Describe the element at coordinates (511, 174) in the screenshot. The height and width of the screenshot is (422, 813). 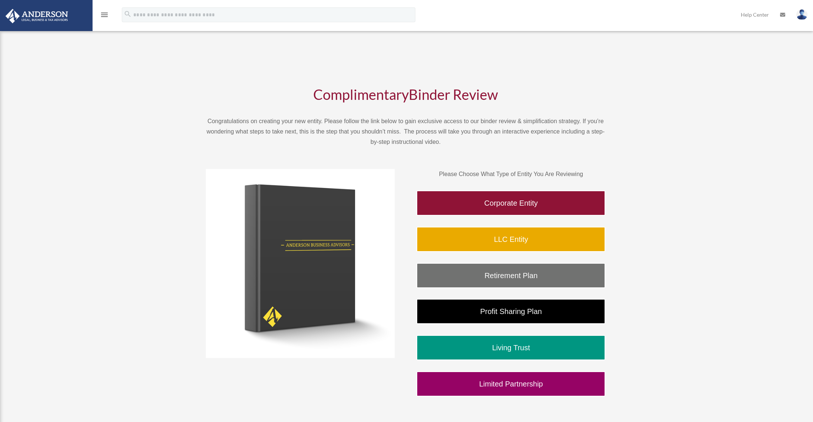
I see `p: Please Choose What Type of Entity You Are Reviewing` at that location.